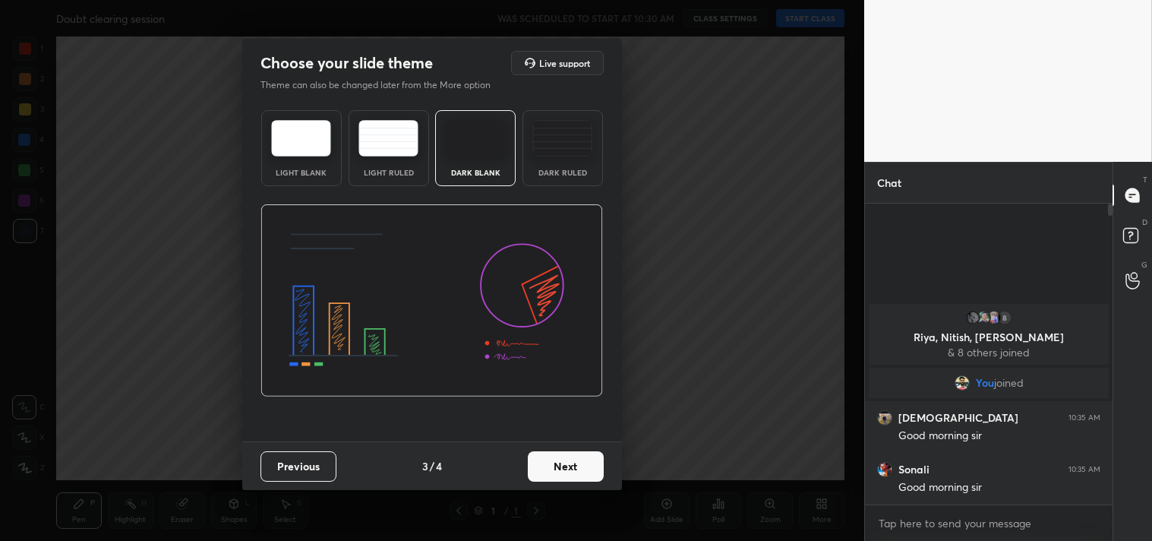  I want to click on button: Next, so click(566, 466).